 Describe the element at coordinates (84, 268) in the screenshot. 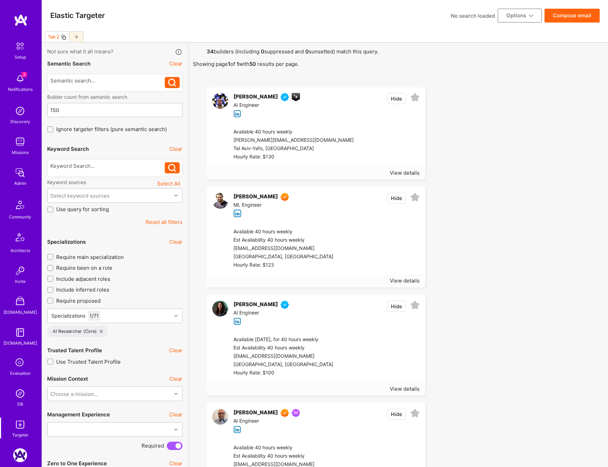

I see `span: Require been on a role` at that location.